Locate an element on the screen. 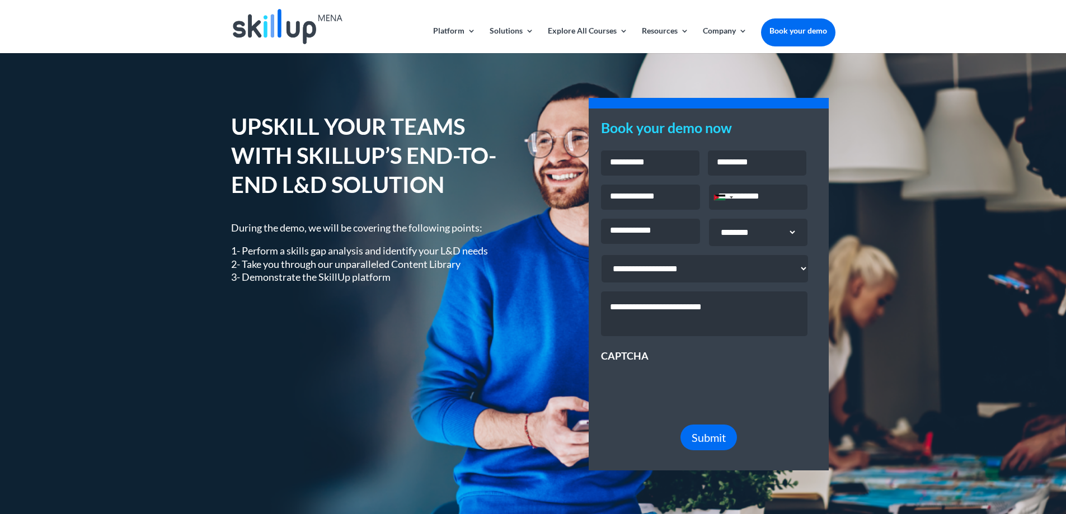 The image size is (1066, 514). label: CAPTCHA is located at coordinates (624, 356).